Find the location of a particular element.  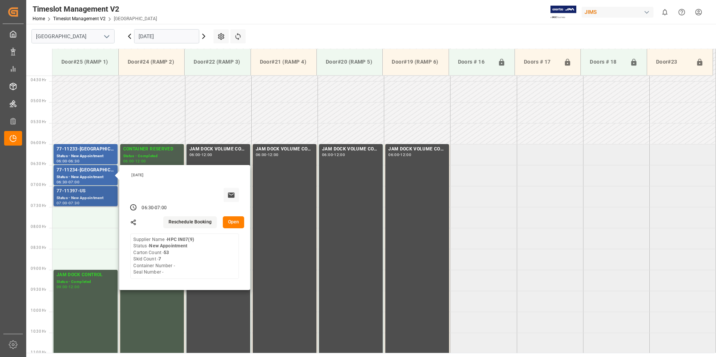

div: 77-11397-US is located at coordinates (85, 191).